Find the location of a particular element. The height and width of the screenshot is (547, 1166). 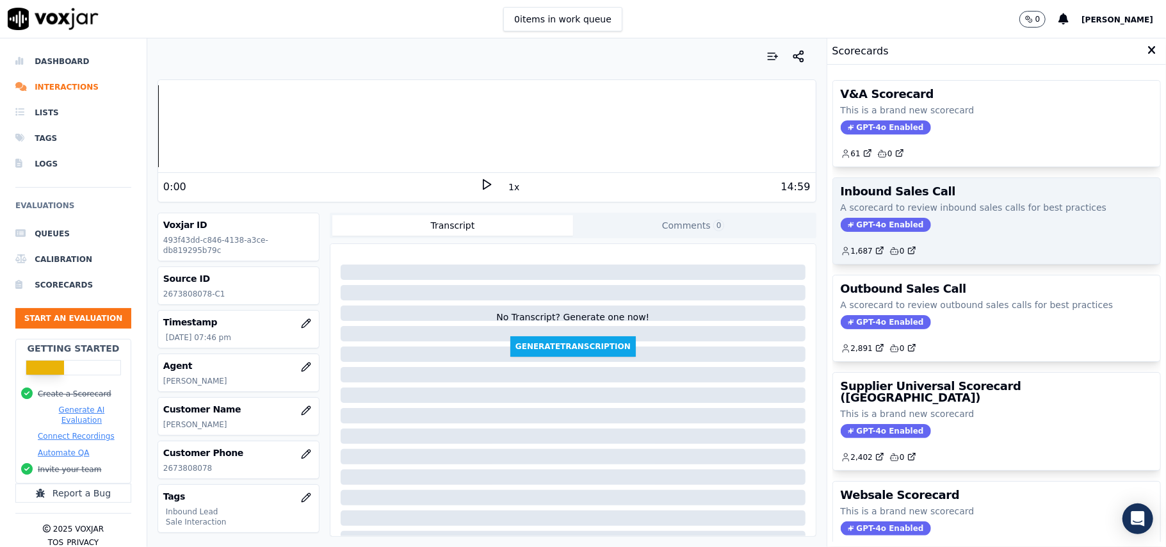

button: Connect Recordings is located at coordinates (76, 436).